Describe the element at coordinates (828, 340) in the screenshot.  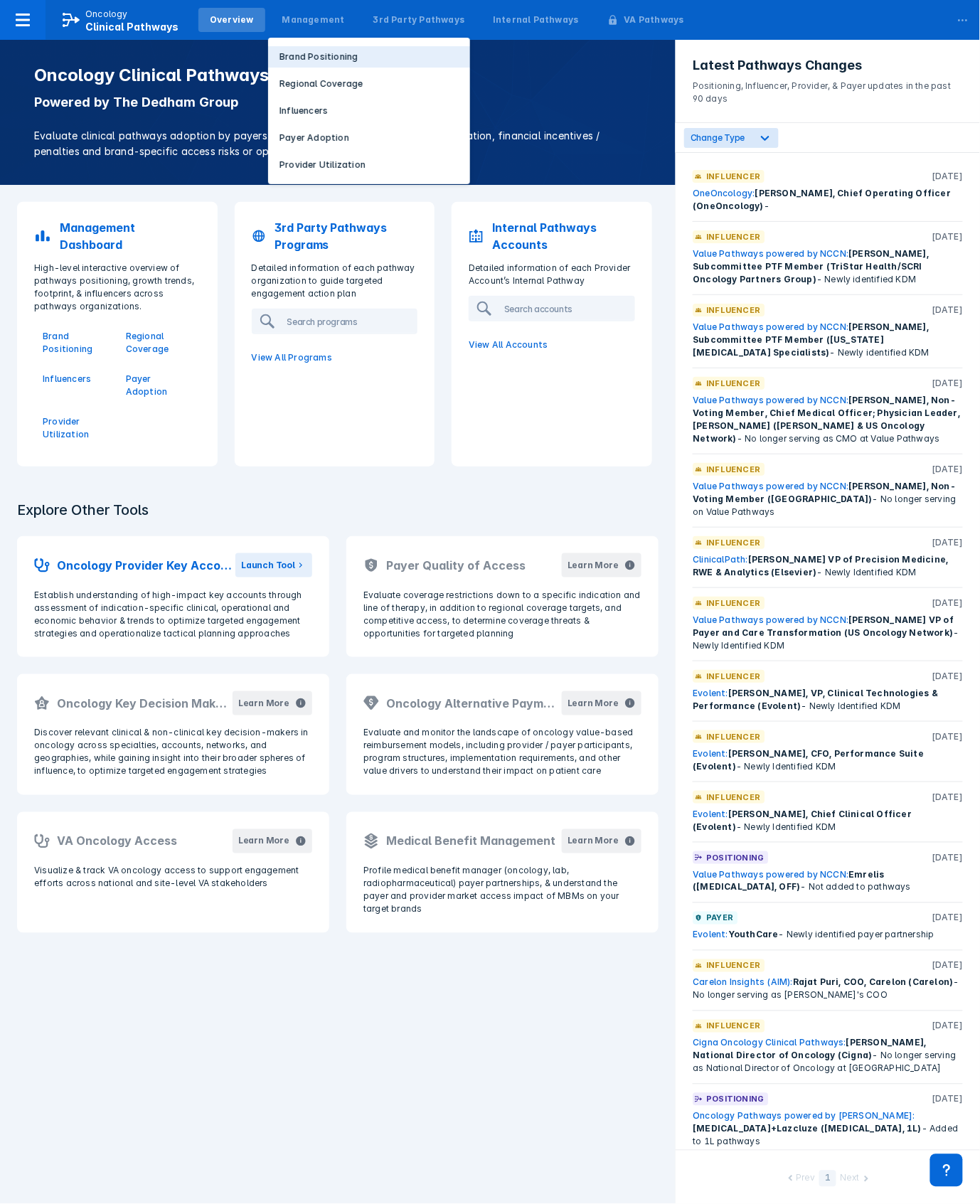
I see `div: - Newly identified KDM` at that location.